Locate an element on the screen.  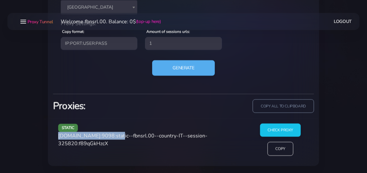
a: (top-up here) is located at coordinates (148, 21).